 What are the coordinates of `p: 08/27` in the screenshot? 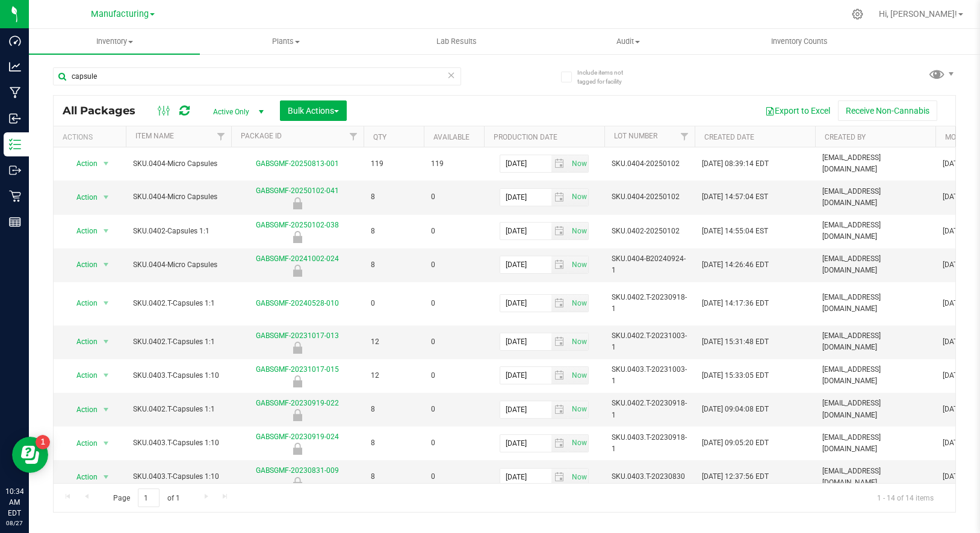 It's located at (14, 523).